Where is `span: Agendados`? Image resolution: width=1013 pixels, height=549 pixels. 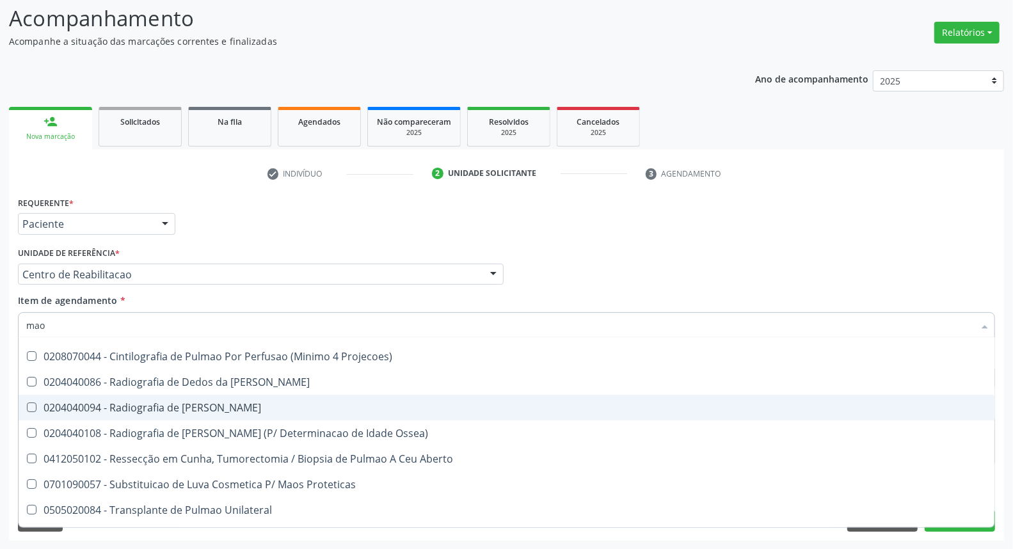 span: Agendados is located at coordinates (319, 122).